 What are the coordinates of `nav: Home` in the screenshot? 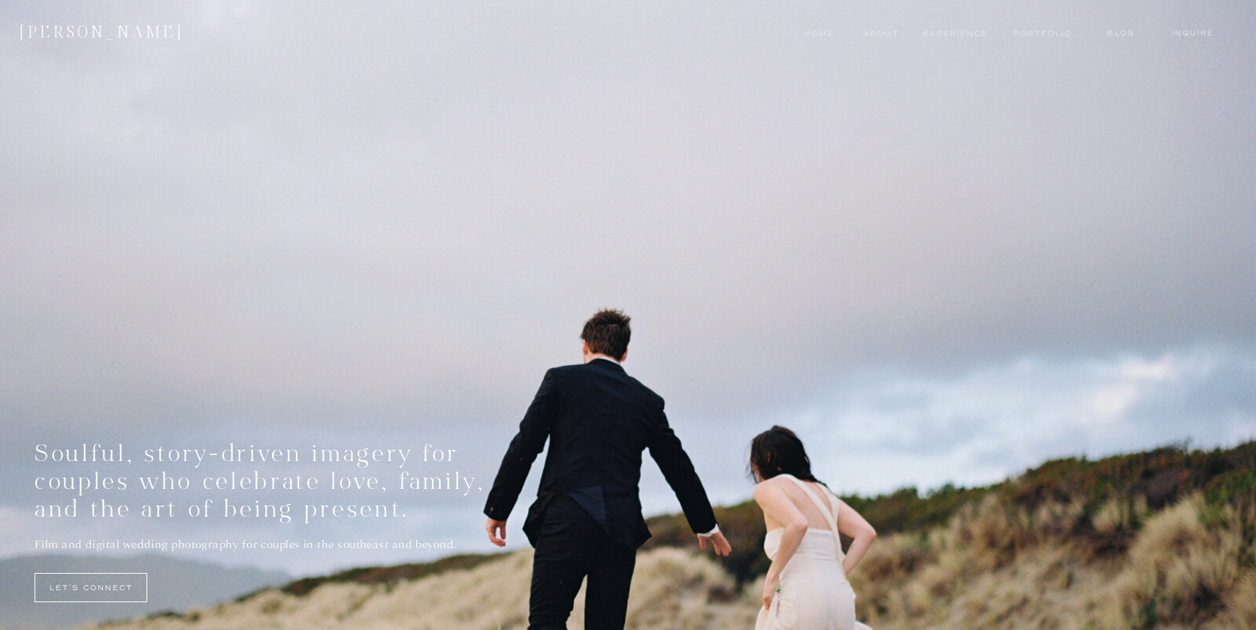 It's located at (819, 34).